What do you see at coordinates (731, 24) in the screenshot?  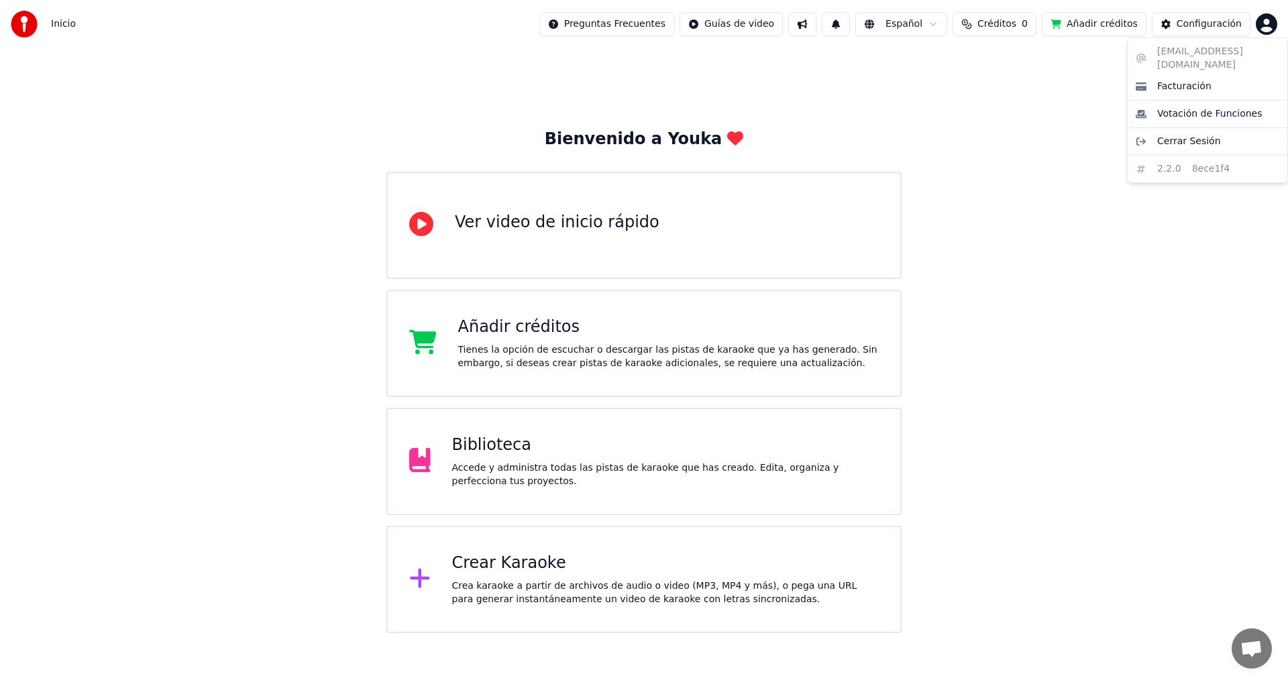 I see `button: Guías de video` at bounding box center [731, 24].